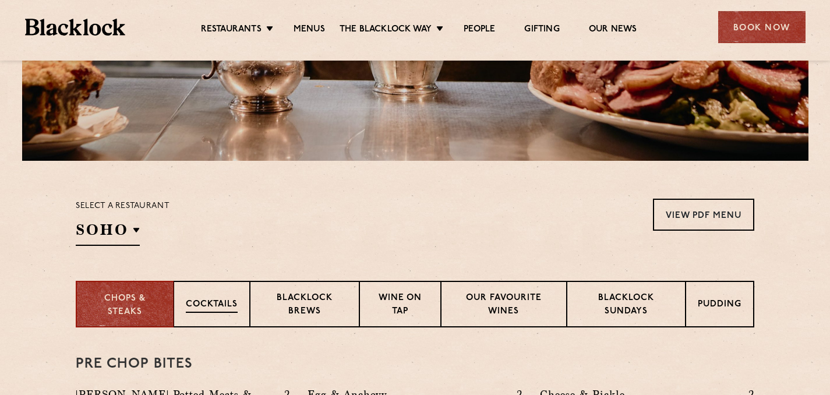 This screenshot has height=395, width=830. I want to click on p: Our favourite wines, so click(503, 305).